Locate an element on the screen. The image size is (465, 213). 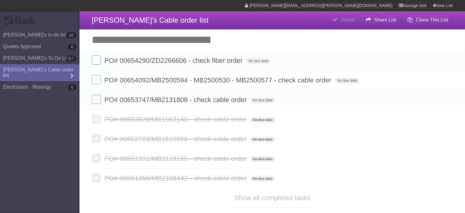
b: 17 is located at coordinates (71, 58).